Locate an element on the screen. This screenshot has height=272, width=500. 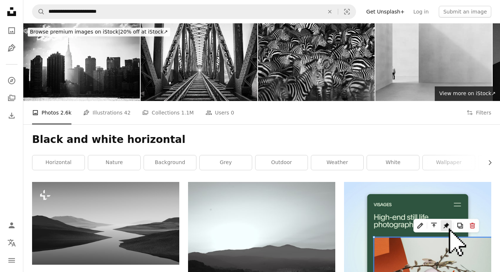
button: Clear is located at coordinates (330, 12).